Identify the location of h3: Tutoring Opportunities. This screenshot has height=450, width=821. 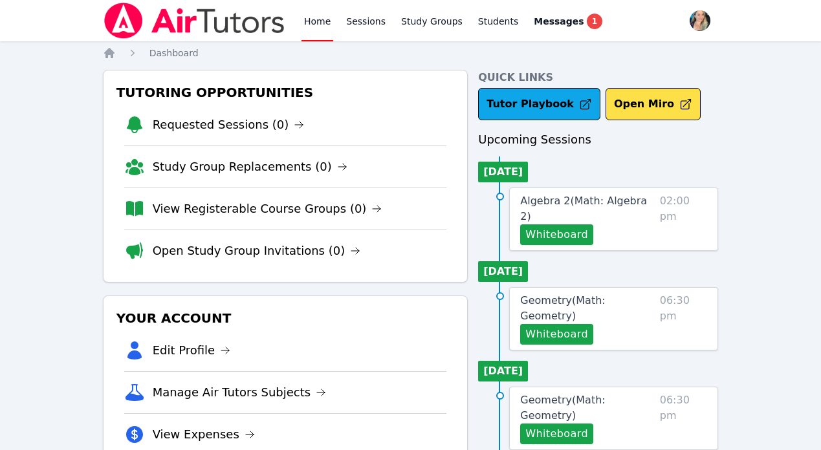
(285, 93).